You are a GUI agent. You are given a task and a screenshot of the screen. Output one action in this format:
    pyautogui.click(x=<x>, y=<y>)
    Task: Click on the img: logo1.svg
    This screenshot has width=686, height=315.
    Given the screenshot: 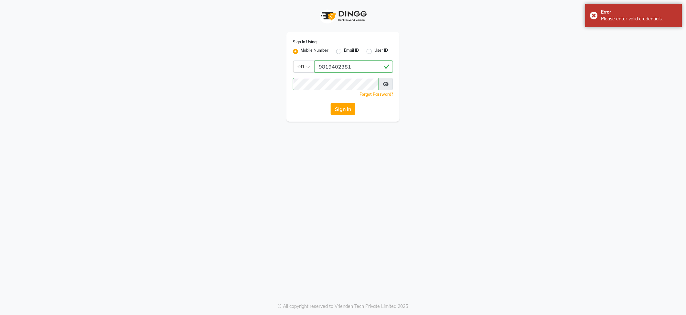 What is the action you would take?
    pyautogui.click(x=343, y=16)
    